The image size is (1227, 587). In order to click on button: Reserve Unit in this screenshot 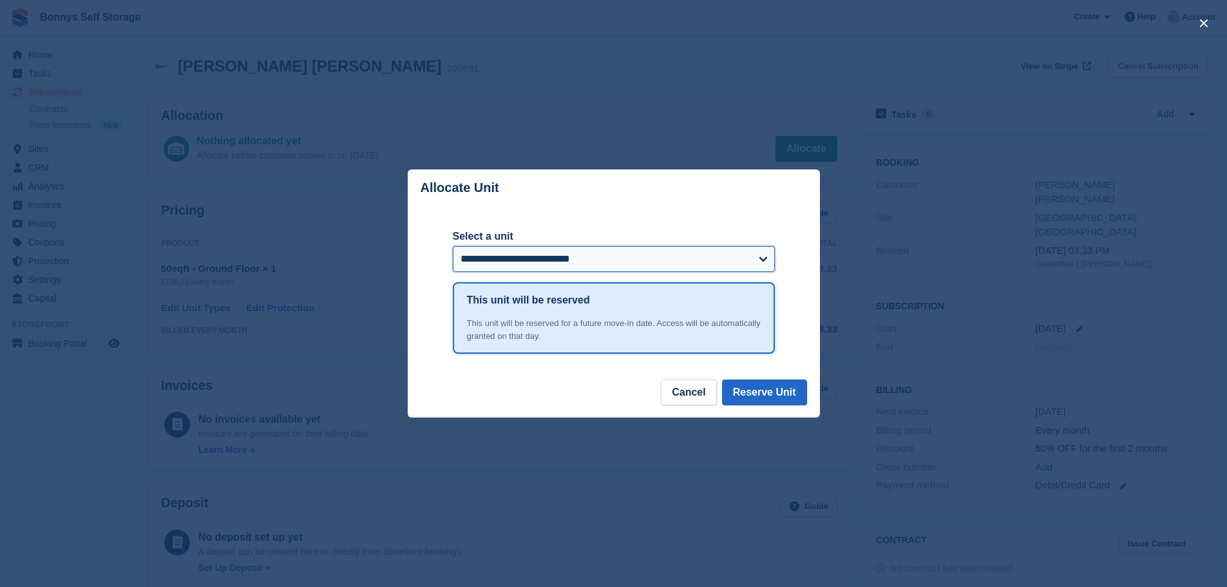, I will do `click(765, 392)`.